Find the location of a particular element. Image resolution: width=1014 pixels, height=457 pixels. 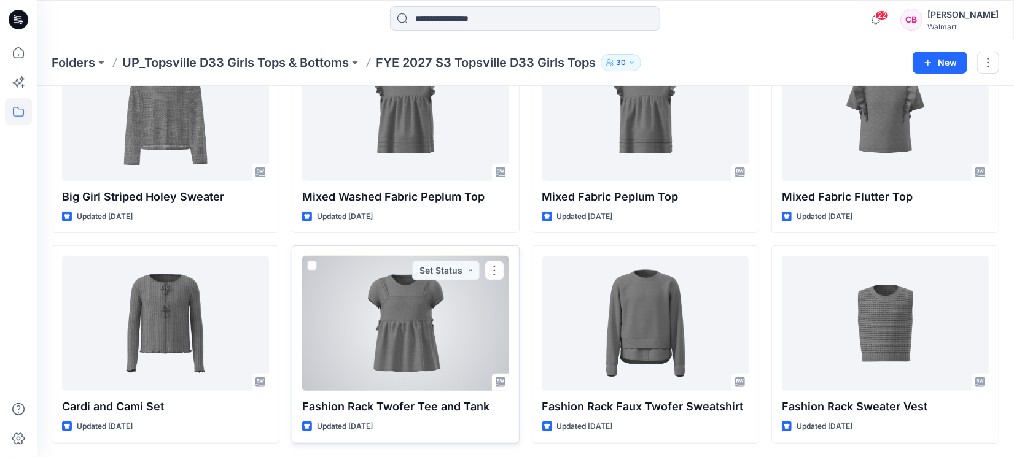

div: CB is located at coordinates (911, 20).